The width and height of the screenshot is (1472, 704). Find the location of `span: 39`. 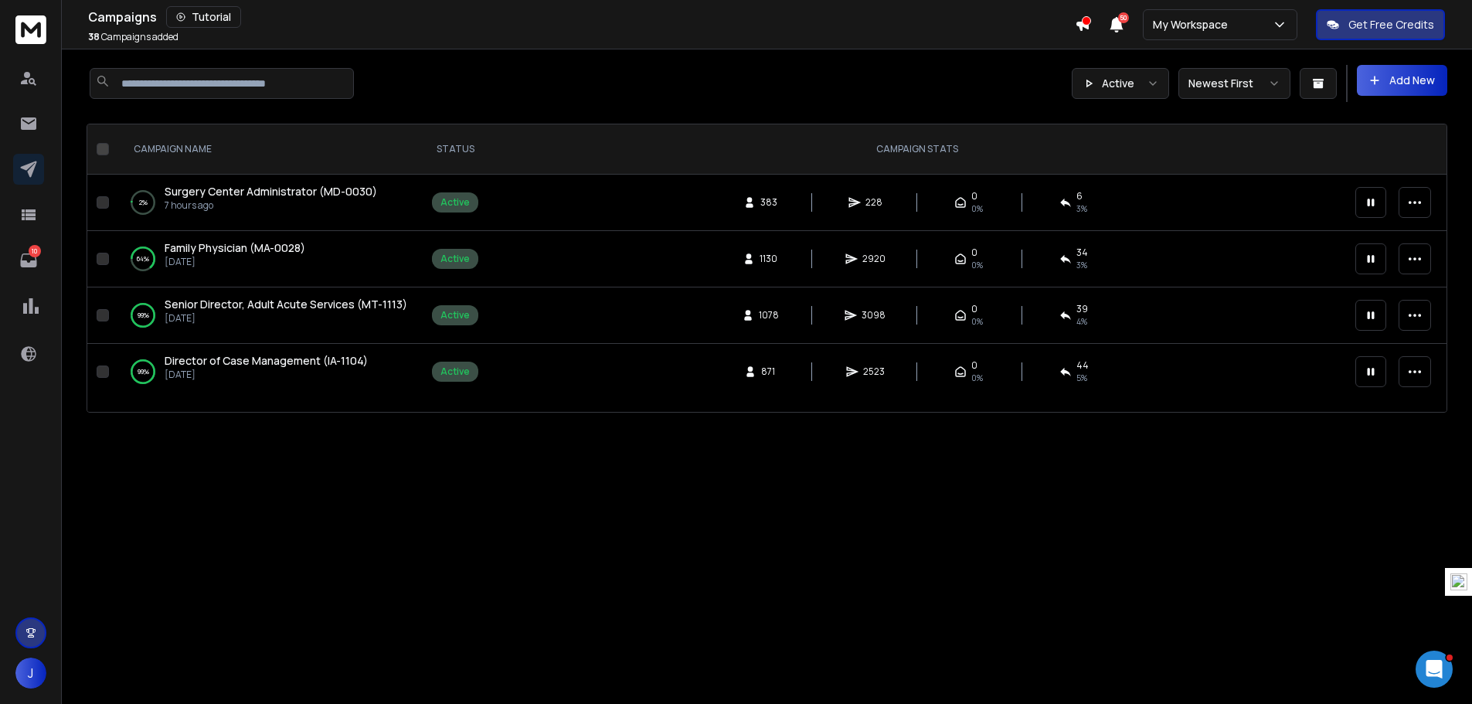

span: 39 is located at coordinates (1082, 309).